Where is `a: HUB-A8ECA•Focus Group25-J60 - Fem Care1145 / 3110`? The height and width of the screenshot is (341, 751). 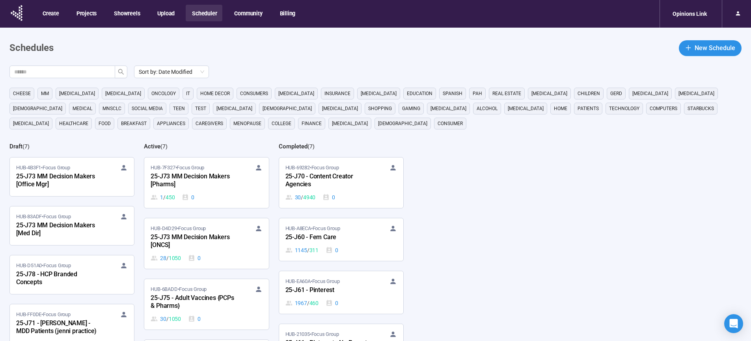
a: HUB-A8ECA•Focus Group25-J60 - Fem Care1145 / 3110 is located at coordinates (341, 239).